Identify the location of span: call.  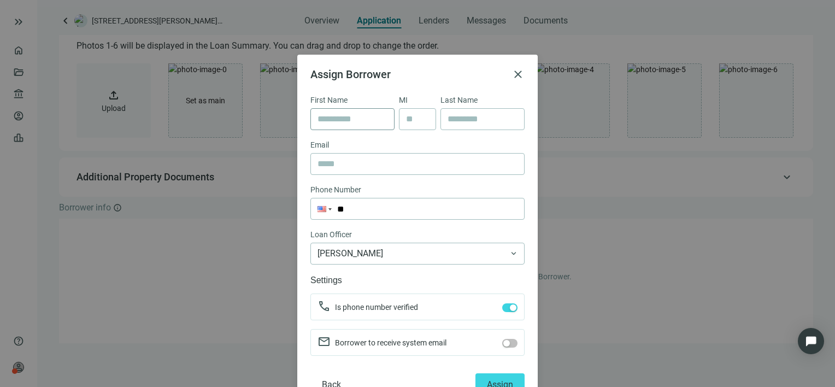
(324, 306).